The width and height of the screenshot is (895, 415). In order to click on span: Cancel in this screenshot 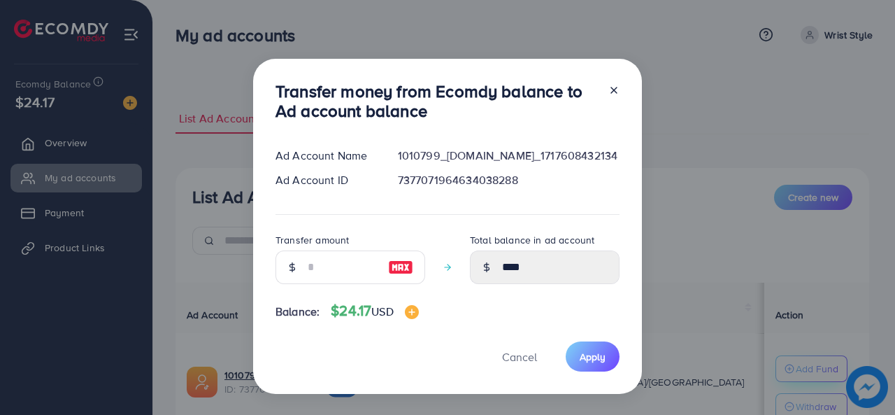, I will do `click(520, 357)`.